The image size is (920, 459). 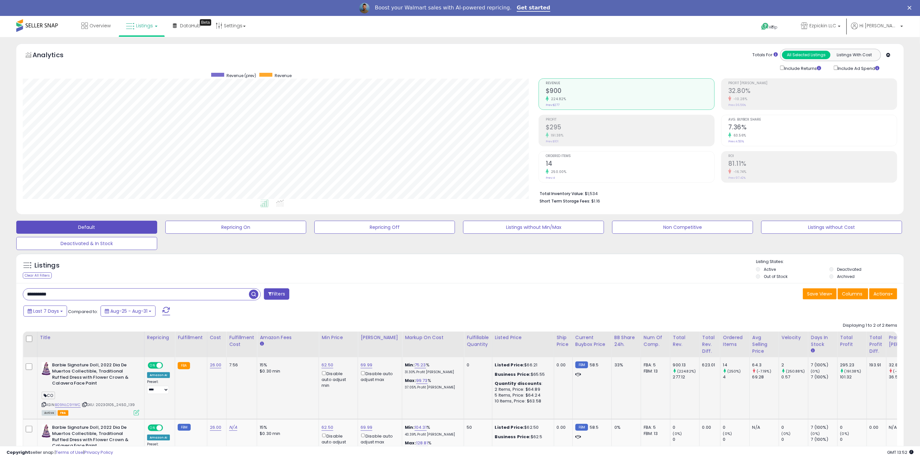 What do you see at coordinates (630, 164) in the screenshot?
I see `h2: 14` at bounding box center [630, 164].